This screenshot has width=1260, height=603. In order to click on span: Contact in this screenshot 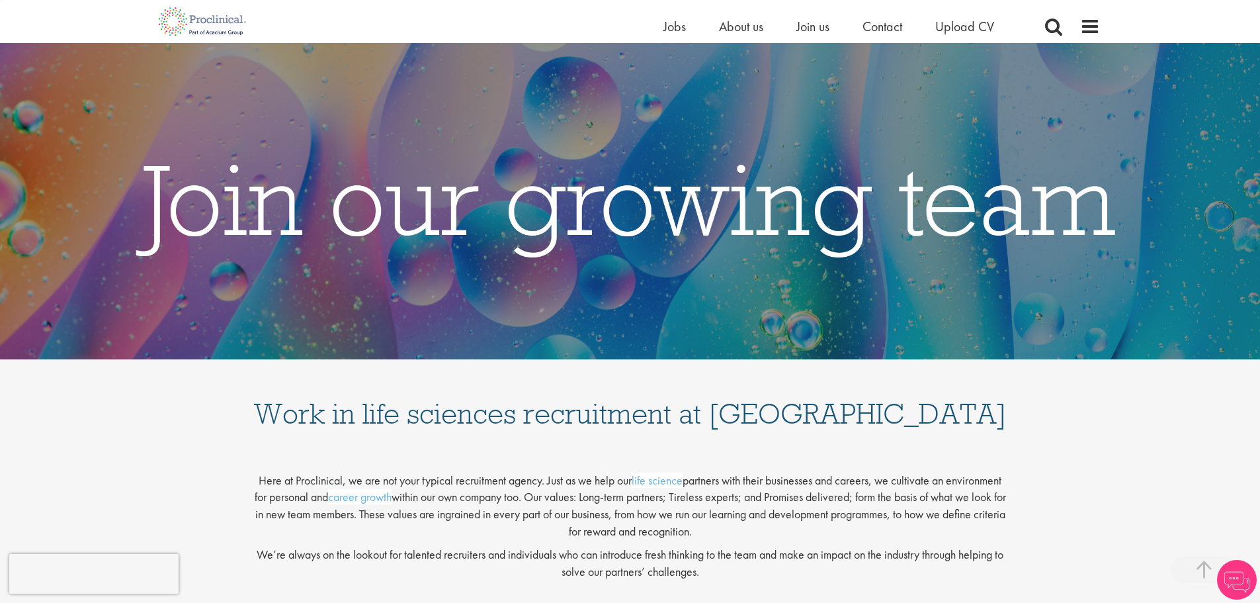, I will do `click(882, 26)`.